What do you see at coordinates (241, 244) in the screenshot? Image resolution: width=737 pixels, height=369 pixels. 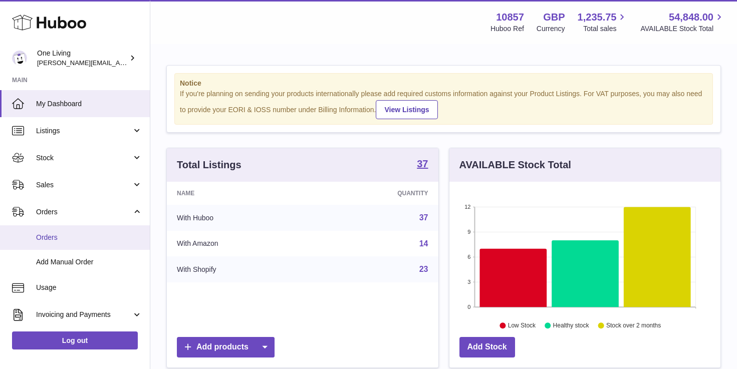 I see `td: With Amazon` at bounding box center [241, 244].